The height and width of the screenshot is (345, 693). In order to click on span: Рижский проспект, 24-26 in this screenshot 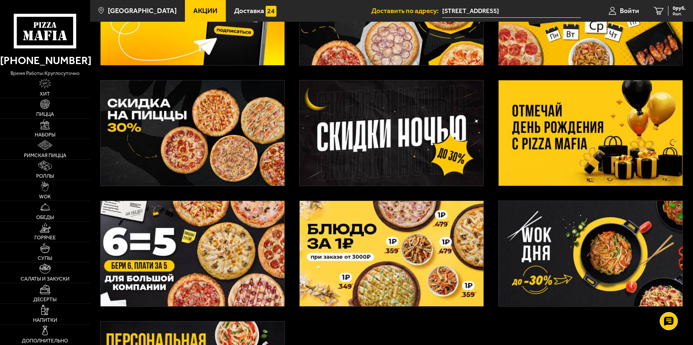, I will do `click(511, 11)`.